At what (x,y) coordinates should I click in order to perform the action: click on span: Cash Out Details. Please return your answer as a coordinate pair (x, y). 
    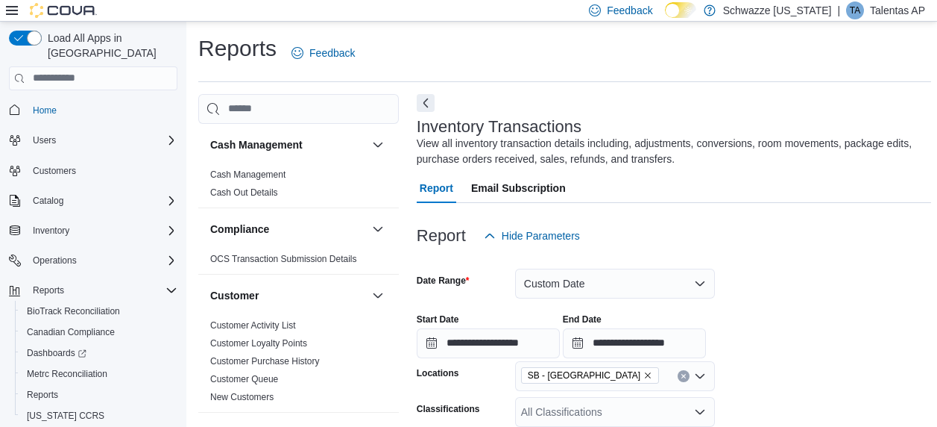
    Looking at the image, I should click on (244, 192).